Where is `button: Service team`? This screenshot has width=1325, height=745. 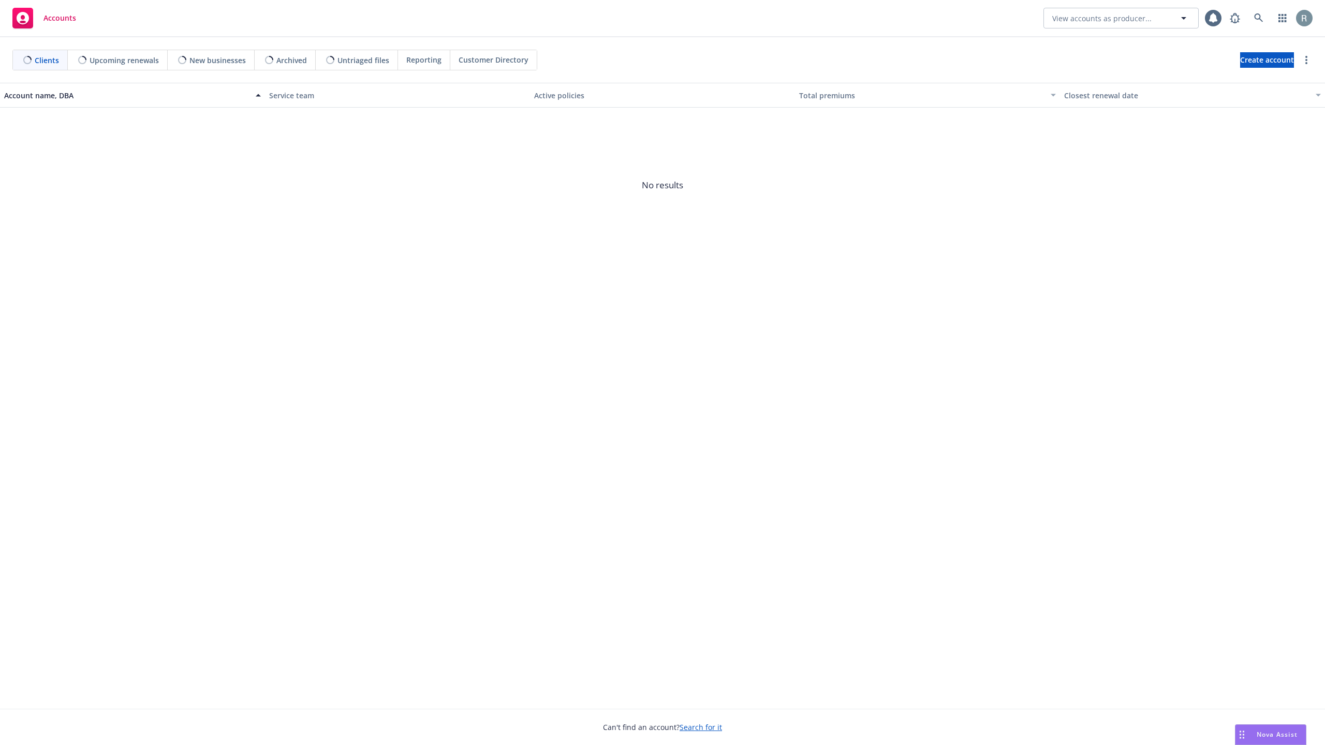
button: Service team is located at coordinates (397, 95).